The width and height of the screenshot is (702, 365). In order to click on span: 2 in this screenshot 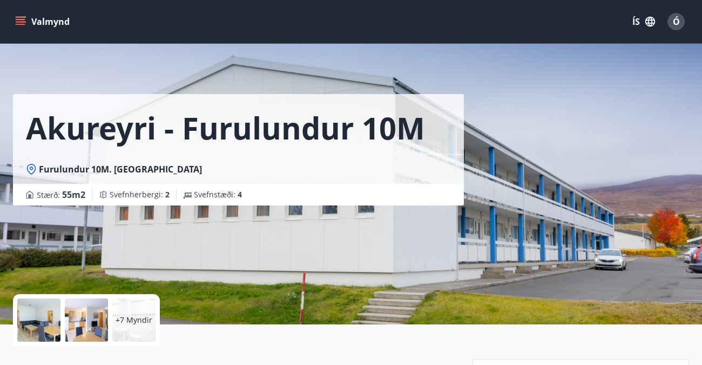, I will do `click(167, 194)`.